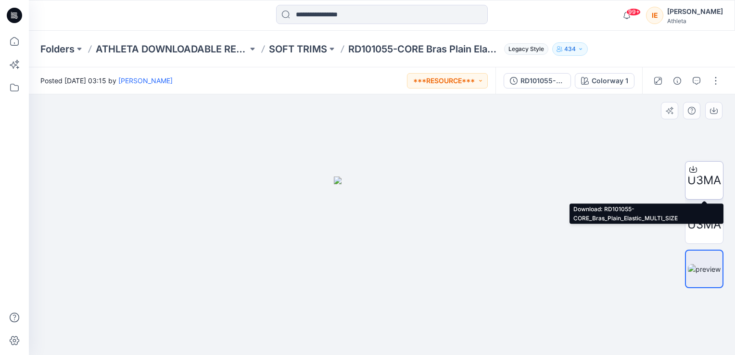  I want to click on a: SOFT TRIMS, so click(298, 49).